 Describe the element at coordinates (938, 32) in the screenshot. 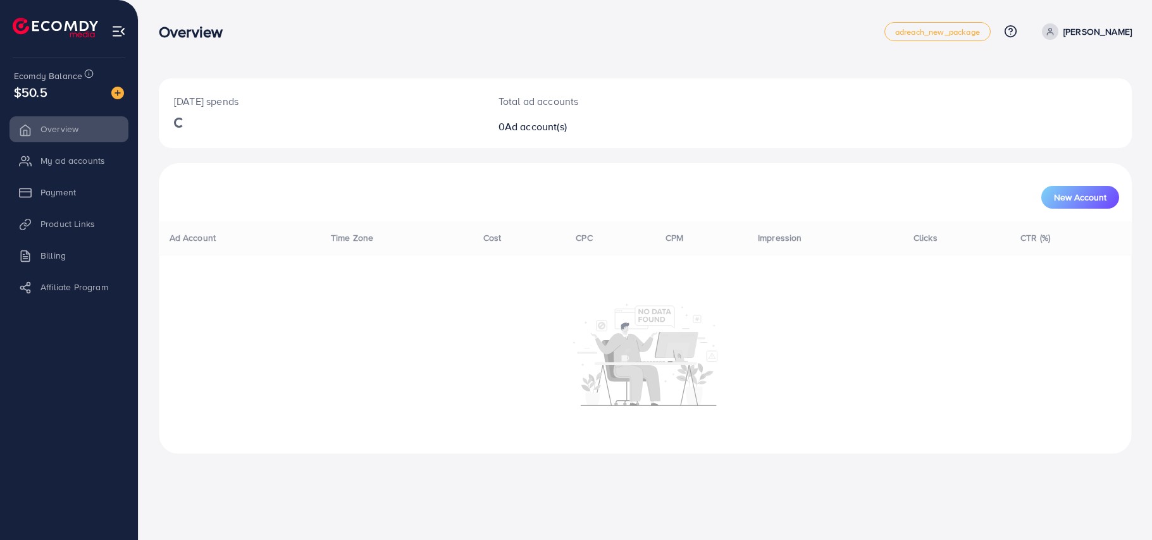

I see `span: adreach_new_package` at that location.